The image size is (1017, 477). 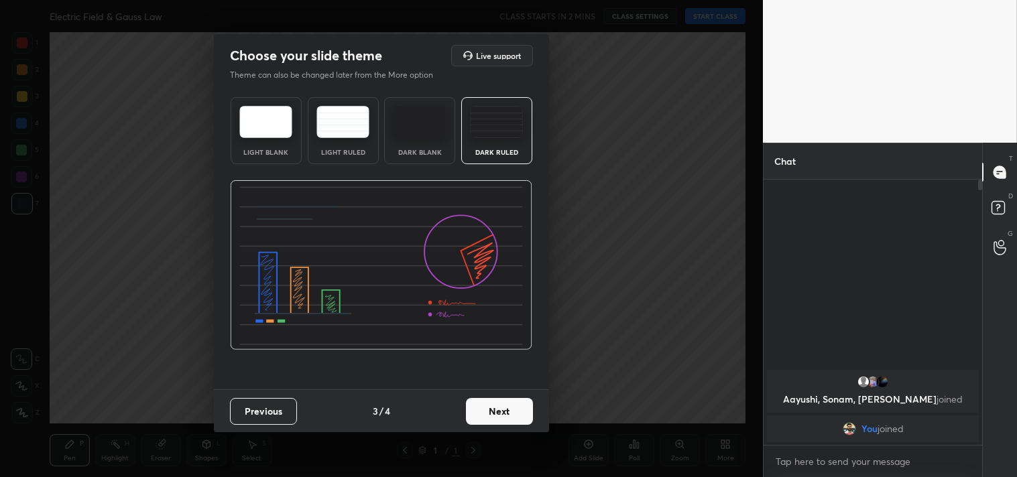 I want to click on h4: 4, so click(x=387, y=411).